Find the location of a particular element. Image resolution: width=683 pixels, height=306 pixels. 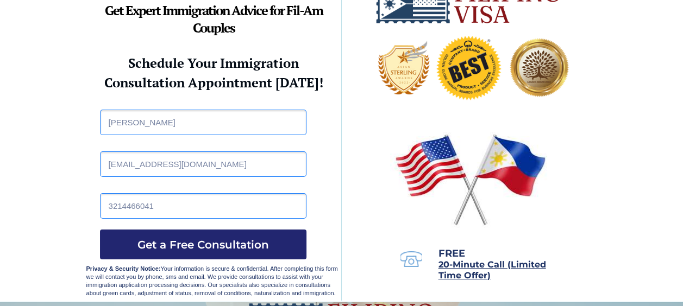

input: Full Name is located at coordinates (203, 122).